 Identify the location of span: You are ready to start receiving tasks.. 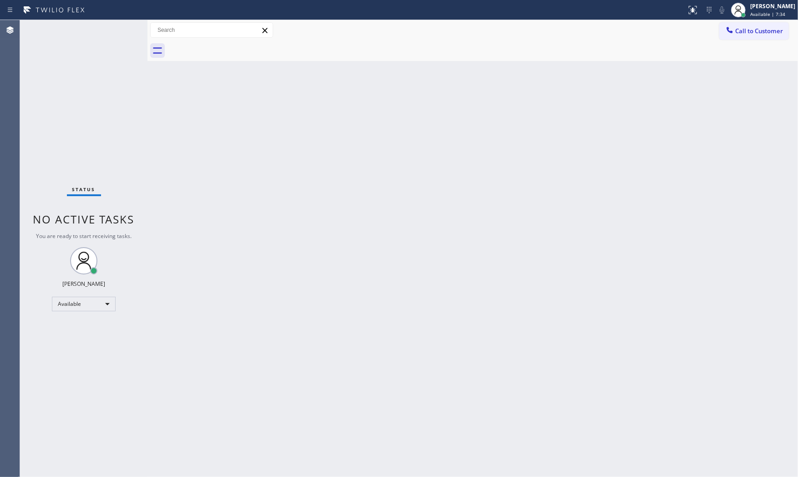
(84, 236).